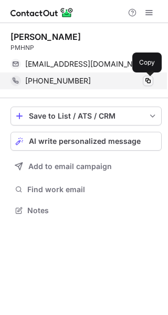 This screenshot has height=315, width=168. What do you see at coordinates (93, 190) in the screenshot?
I see `span: Find work email` at bounding box center [93, 190].